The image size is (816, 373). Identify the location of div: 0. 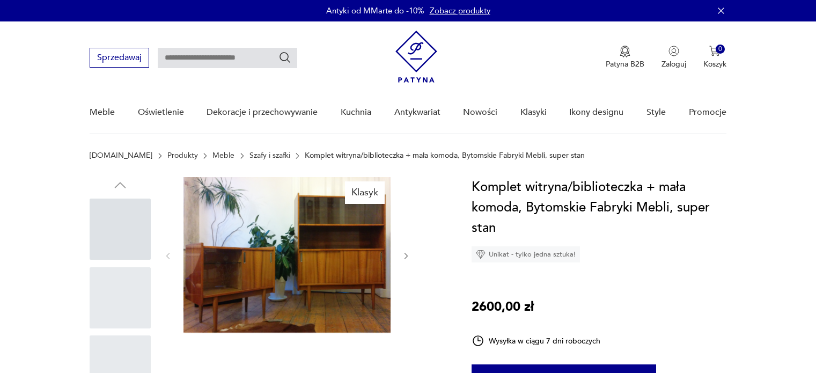
(720, 49).